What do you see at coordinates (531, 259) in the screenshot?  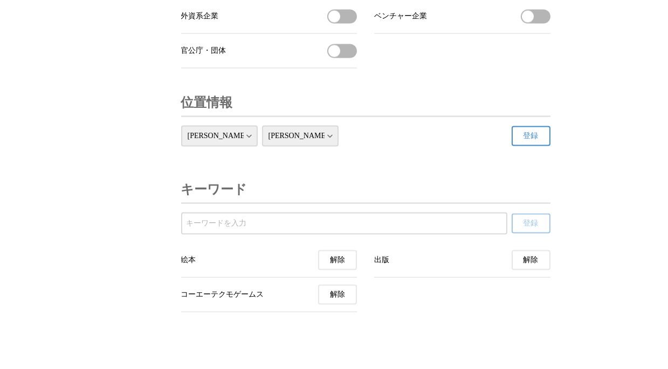 I see `button: 出版の受信を解除` at bounding box center [531, 259].